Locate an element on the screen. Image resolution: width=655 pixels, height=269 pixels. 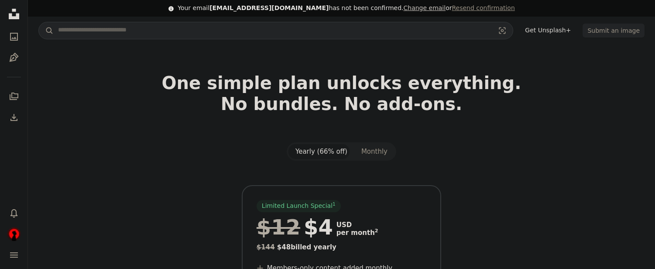
a: Illustrations is located at coordinates (14, 58).